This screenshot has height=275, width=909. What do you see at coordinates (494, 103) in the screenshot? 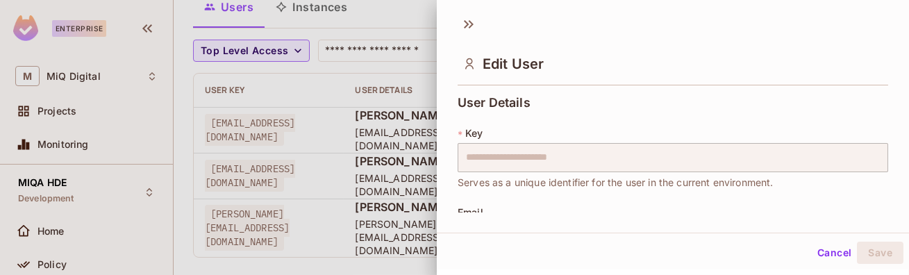
I see `span: User Details` at bounding box center [494, 103].